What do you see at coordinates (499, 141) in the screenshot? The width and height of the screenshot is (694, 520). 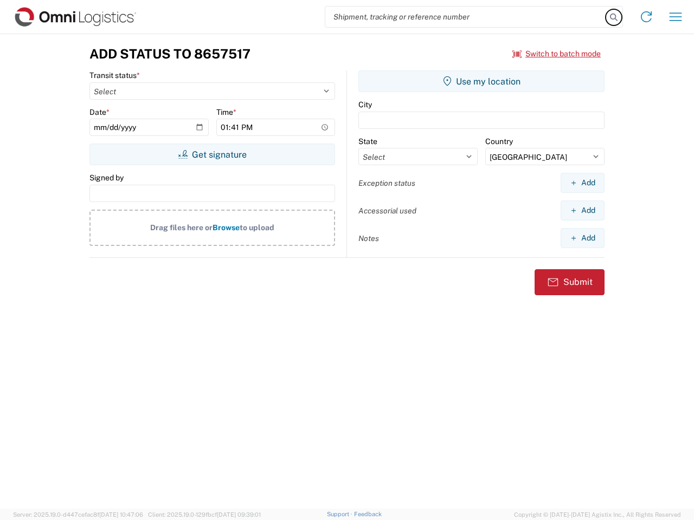 I see `label: Country` at bounding box center [499, 141].